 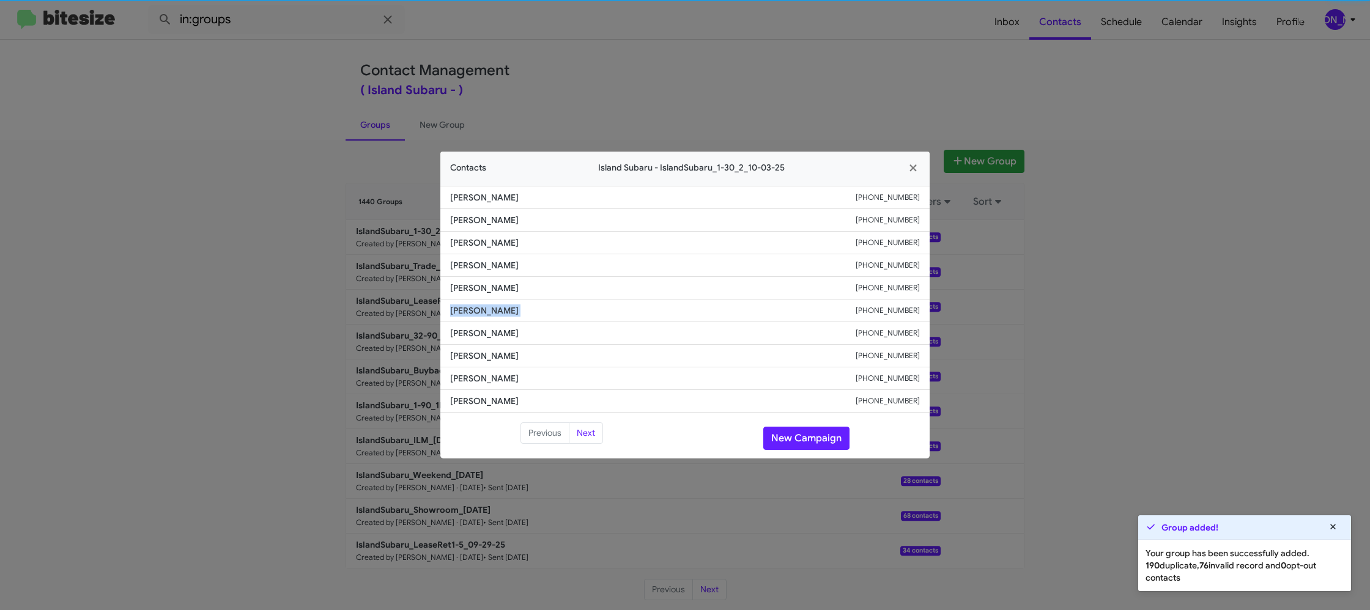 I want to click on strong: Group added!, so click(x=1189, y=528).